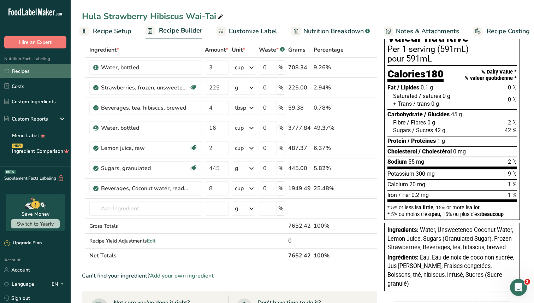  Describe the element at coordinates (398, 184) in the screenshot. I see `span: Calcium` at that location.